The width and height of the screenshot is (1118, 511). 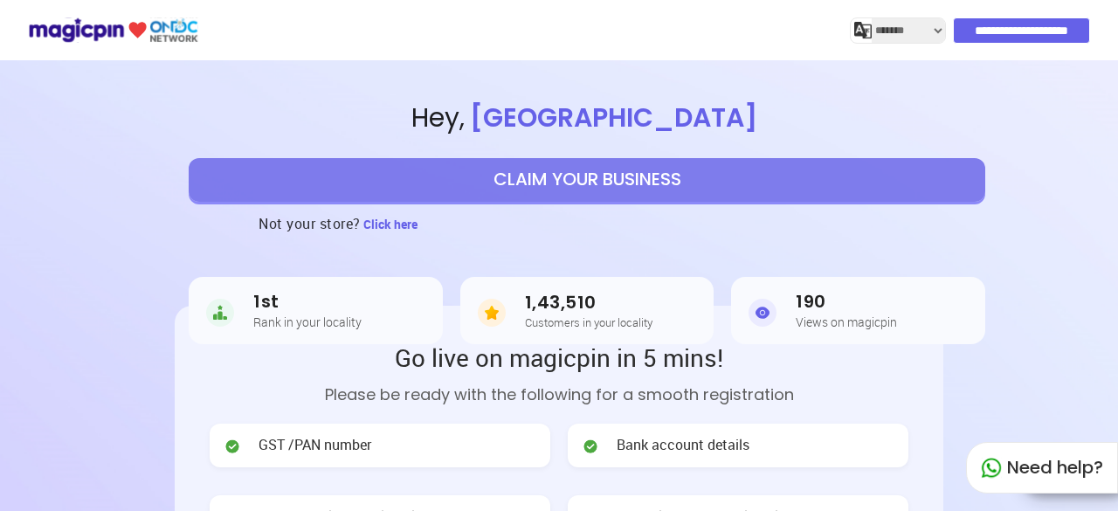 What do you see at coordinates (683, 445) in the screenshot?
I see `span: Bank account details` at bounding box center [683, 445].